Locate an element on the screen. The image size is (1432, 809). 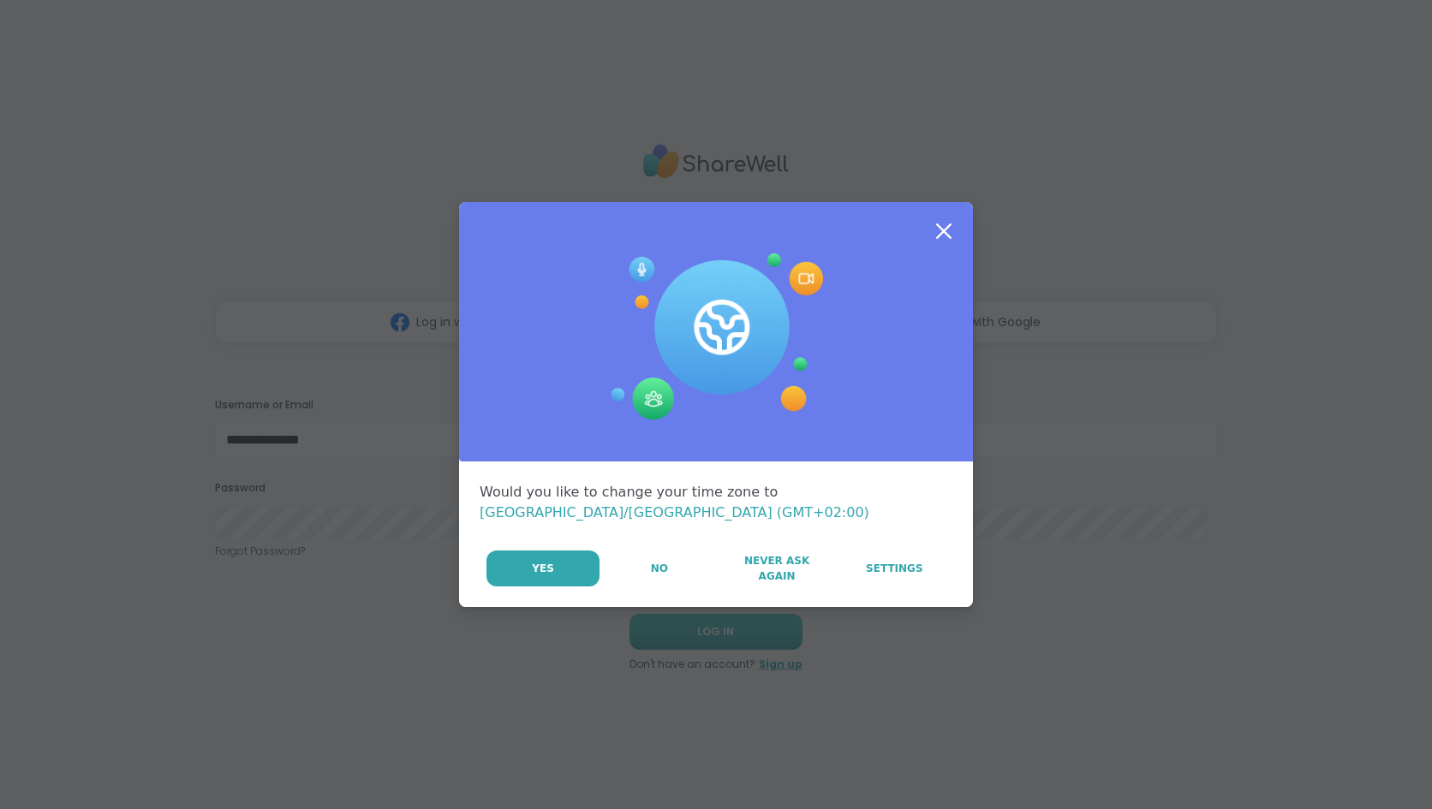
span: Yes is located at coordinates (543, 569).